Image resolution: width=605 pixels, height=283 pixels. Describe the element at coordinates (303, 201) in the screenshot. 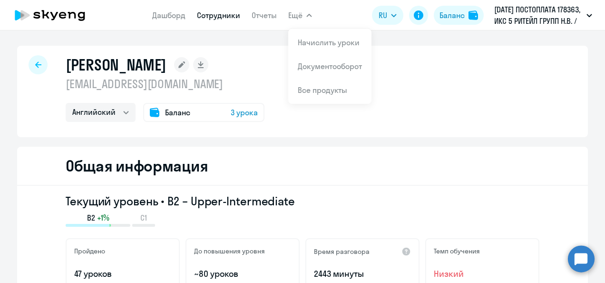

I see `h3: Текущий уровень • B2 – Upper-Intermediate` at that location.